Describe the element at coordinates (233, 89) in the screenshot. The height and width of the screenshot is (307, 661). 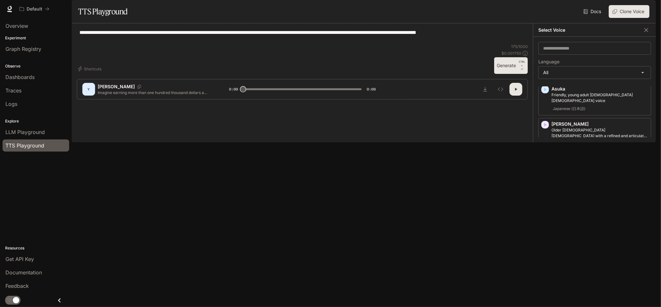
I see `span: 0:00` at that location.